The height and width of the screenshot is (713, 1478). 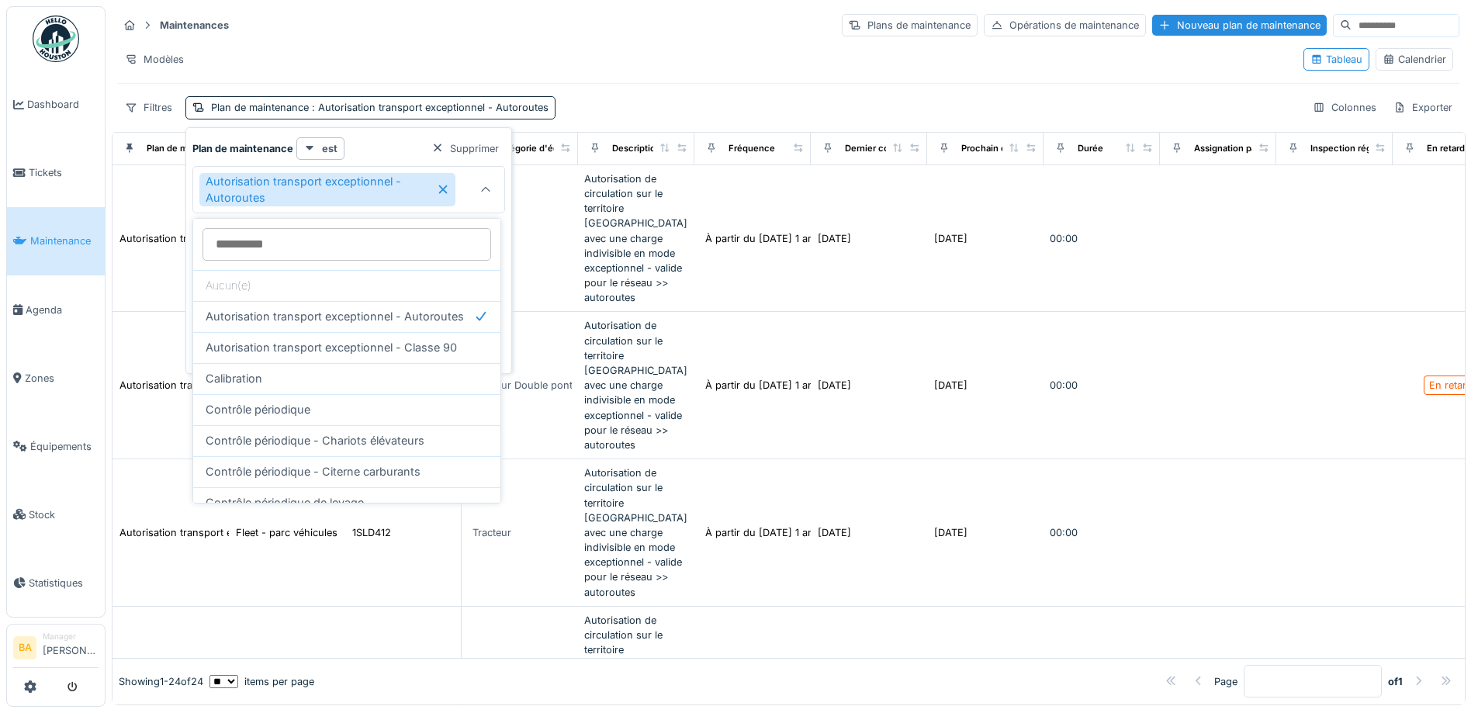 I want to click on div: Fleet - parc véhicules, so click(x=286, y=532).